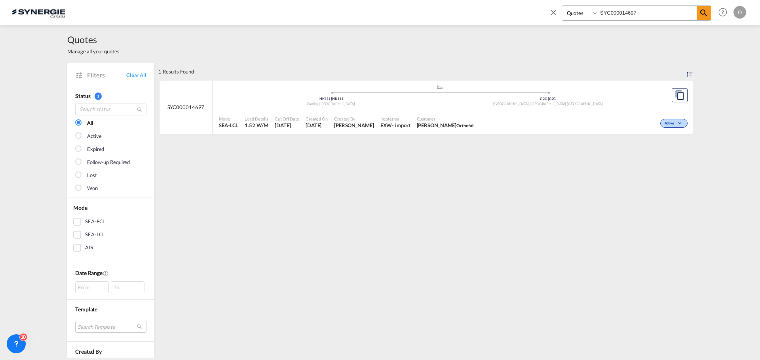 This screenshot has height=360, width=760. What do you see at coordinates (722, 12) in the screenshot?
I see `span: Help` at bounding box center [722, 12].